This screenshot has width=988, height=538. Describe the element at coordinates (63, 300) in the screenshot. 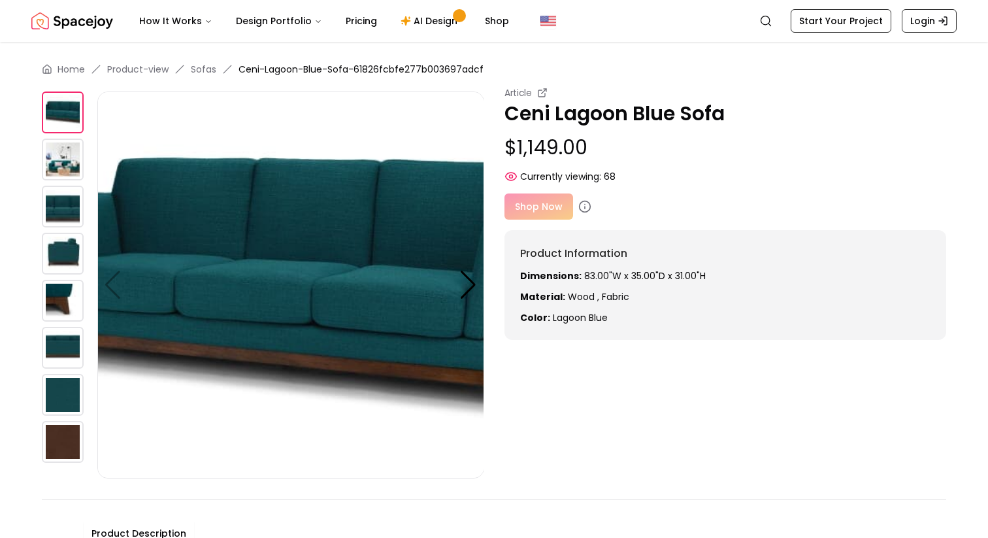

I see `img: https://storage.googleapis.com/spacejoy-main/assets/61826fcbfe277b003697adcf/product_6_l7il6fhn6cb` at that location.